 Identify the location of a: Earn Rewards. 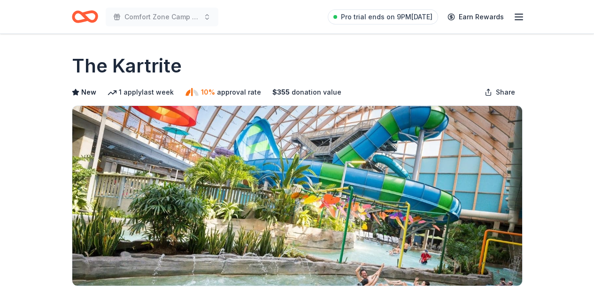
(476, 17).